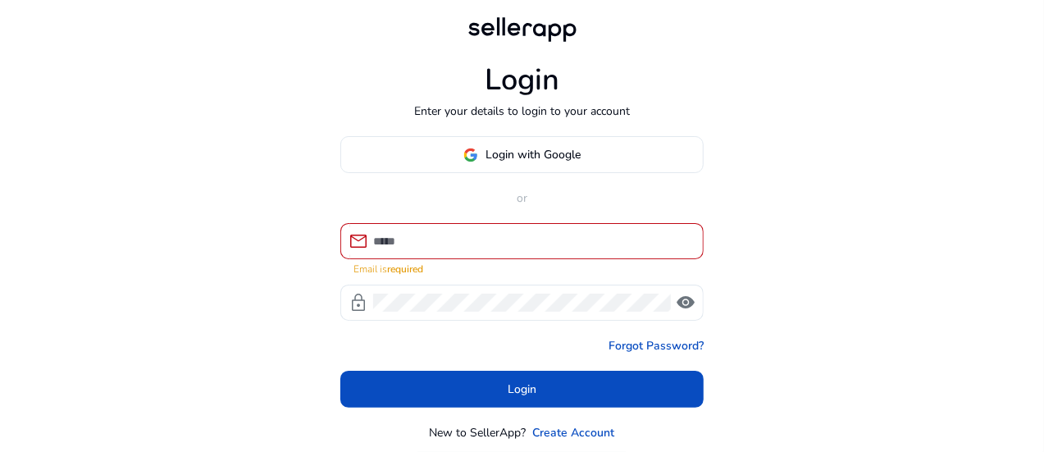  Describe the element at coordinates (358, 303) in the screenshot. I see `span: lock` at that location.